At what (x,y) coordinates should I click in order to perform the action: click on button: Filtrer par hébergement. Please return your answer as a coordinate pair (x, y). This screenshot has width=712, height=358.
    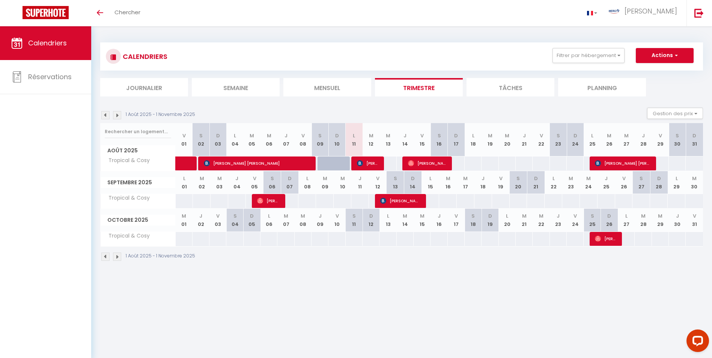
    Looking at the image, I should click on (588, 56).